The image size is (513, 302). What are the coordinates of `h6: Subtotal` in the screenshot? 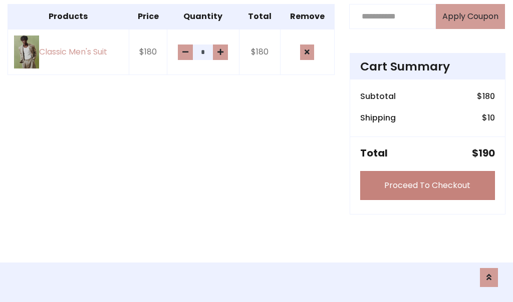 It's located at (377, 96).